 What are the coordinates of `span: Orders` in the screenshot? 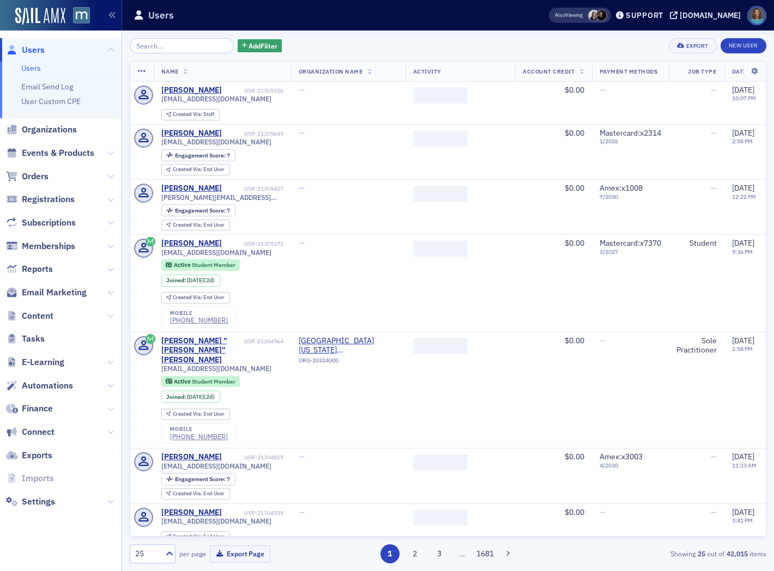 It's located at (35, 177).